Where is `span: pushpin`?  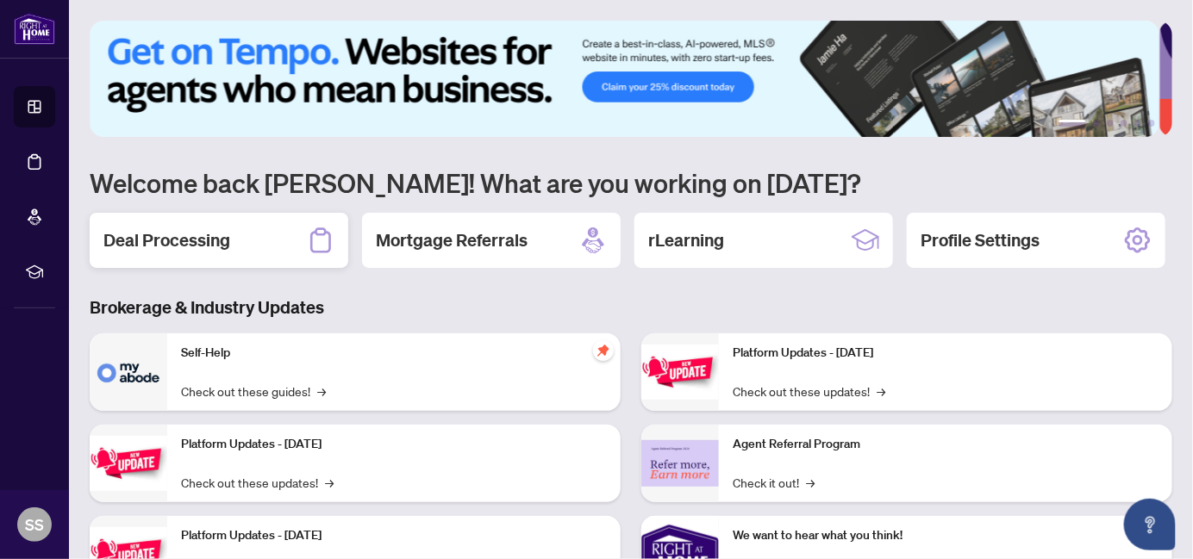 span: pushpin is located at coordinates (603, 351).